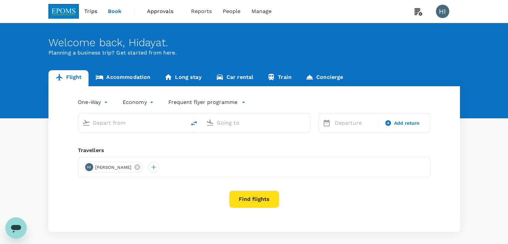 Image resolution: width=508 pixels, height=244 pixels. What do you see at coordinates (139, 102) in the screenshot?
I see `div: Economy` at bounding box center [139, 102].